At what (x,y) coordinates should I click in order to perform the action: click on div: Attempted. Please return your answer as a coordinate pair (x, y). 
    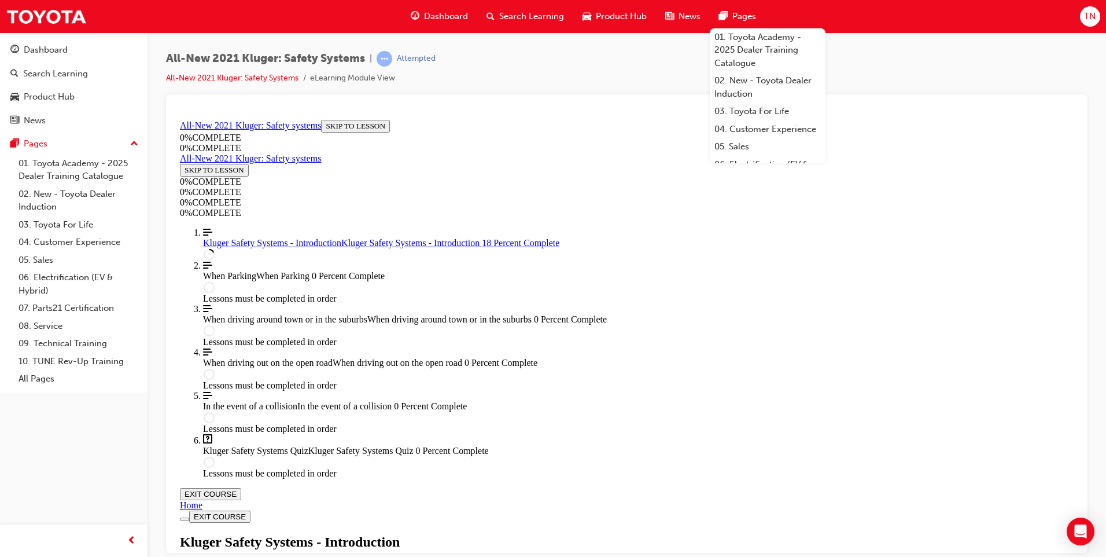
    Looking at the image, I should click on (416, 58).